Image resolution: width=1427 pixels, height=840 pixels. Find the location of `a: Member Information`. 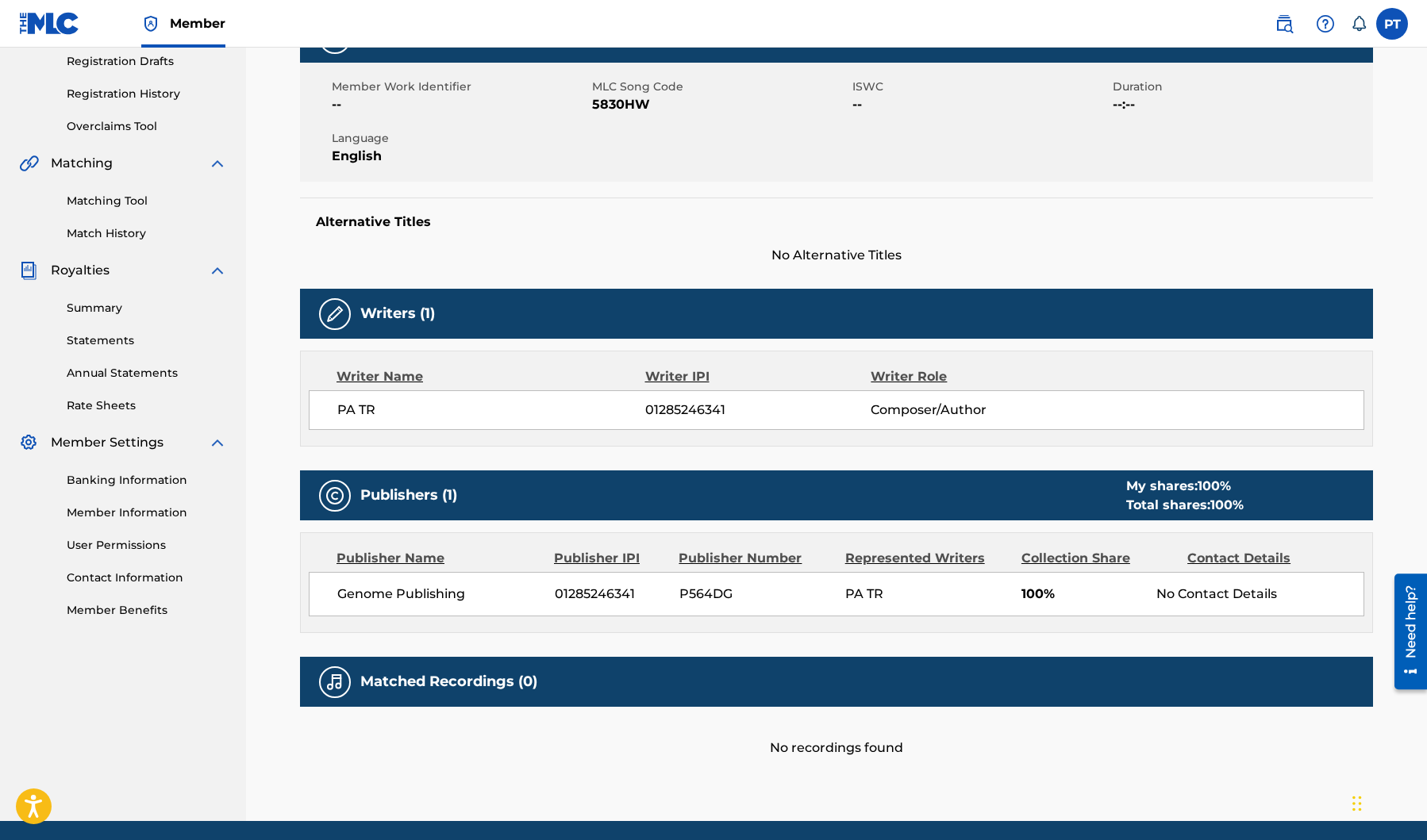

a: Member Information is located at coordinates (147, 513).